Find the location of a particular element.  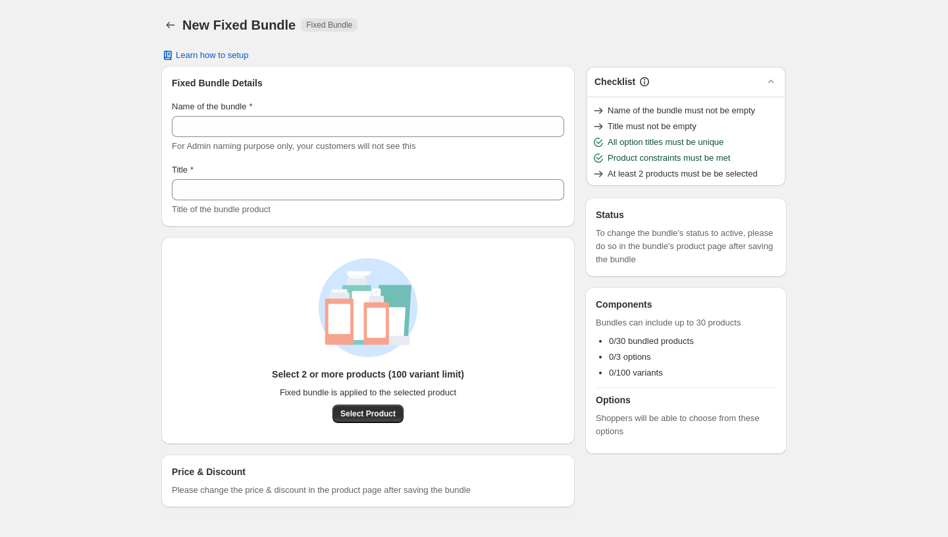

span: Title must not be empty is located at coordinates (652, 126).